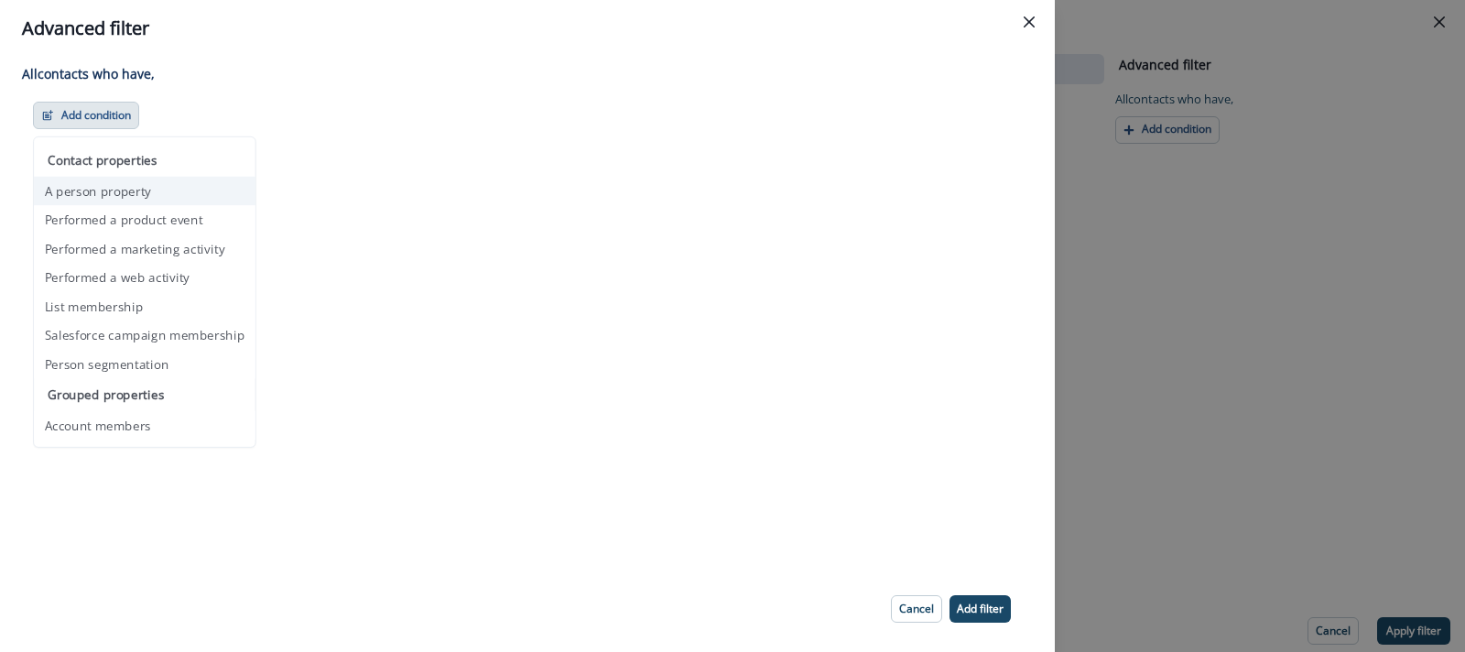  What do you see at coordinates (145, 307) in the screenshot?
I see `button: List membership` at bounding box center [145, 307].